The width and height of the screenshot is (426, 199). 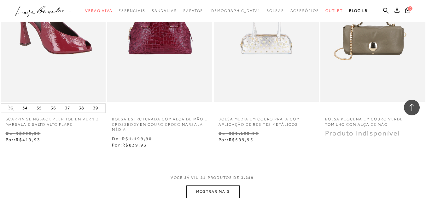 What do you see at coordinates (247, 178) in the screenshot?
I see `span: 3.249` at bounding box center [247, 178].